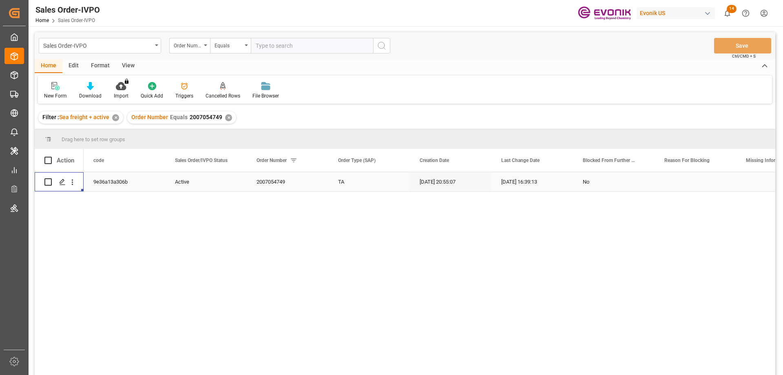  What do you see at coordinates (59, 182) in the screenshot?
I see `div: Press SPACE to select this row.` at bounding box center [59, 182].